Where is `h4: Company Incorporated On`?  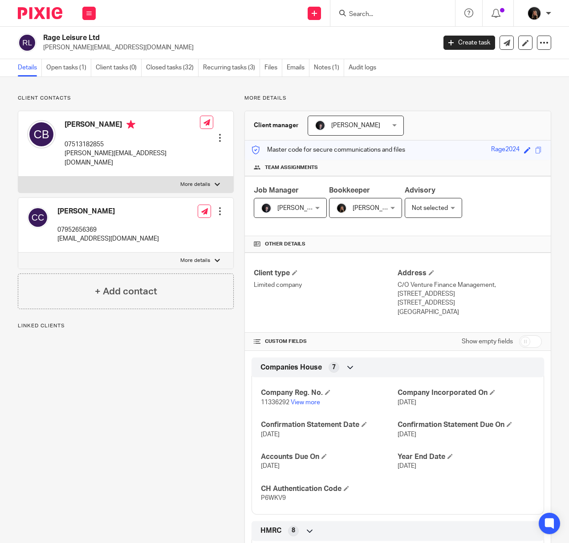
h4: Company Incorporated On is located at coordinates (466, 393).